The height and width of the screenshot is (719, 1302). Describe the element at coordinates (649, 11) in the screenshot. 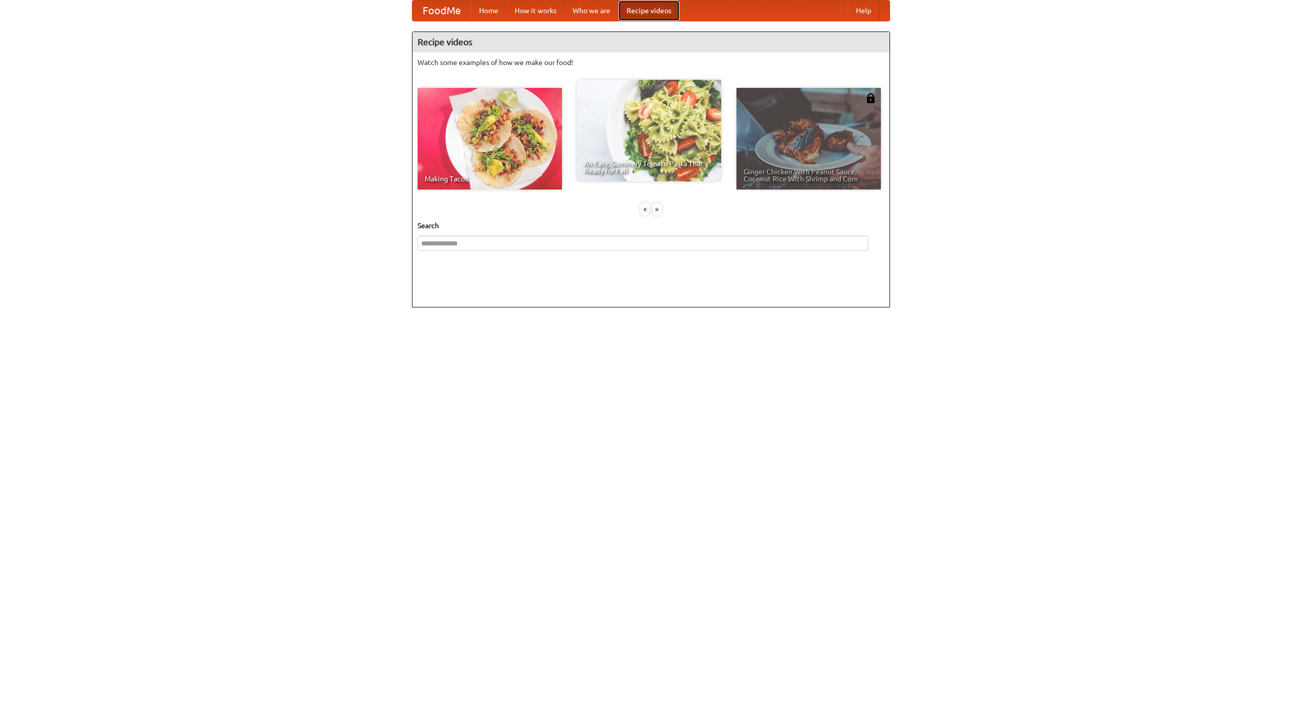

I see `a: Recipe videos` at that location.